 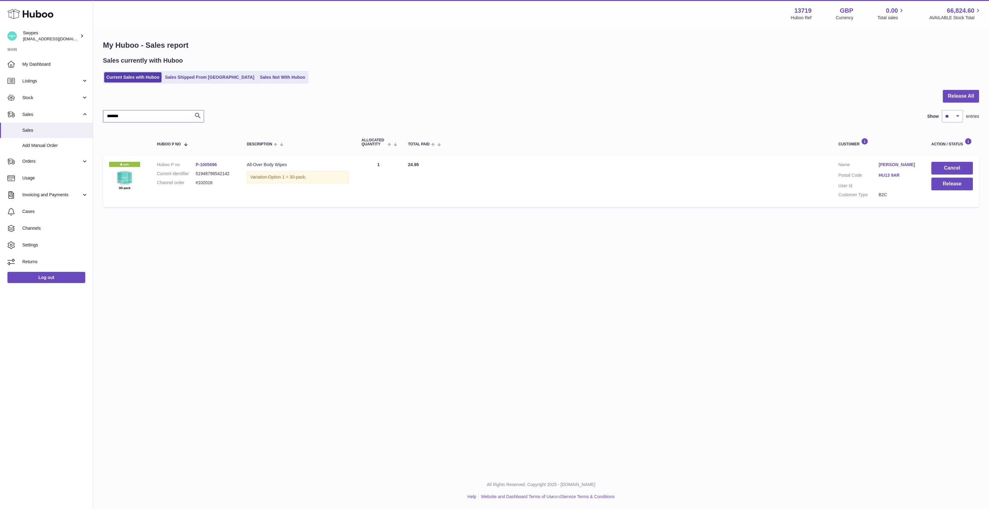 What do you see at coordinates (282, 77) in the screenshot?
I see `a: Sales Not With Huboo` at bounding box center [282, 77].